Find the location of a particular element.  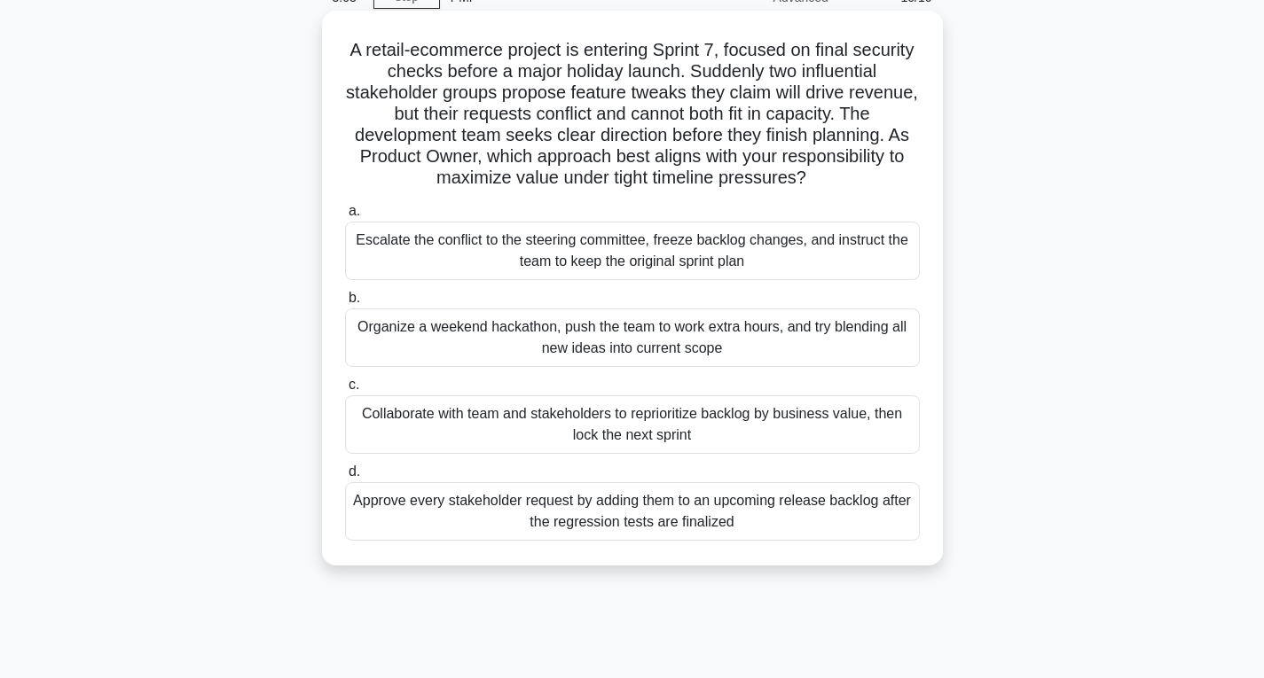

span: a. is located at coordinates (354, 210).